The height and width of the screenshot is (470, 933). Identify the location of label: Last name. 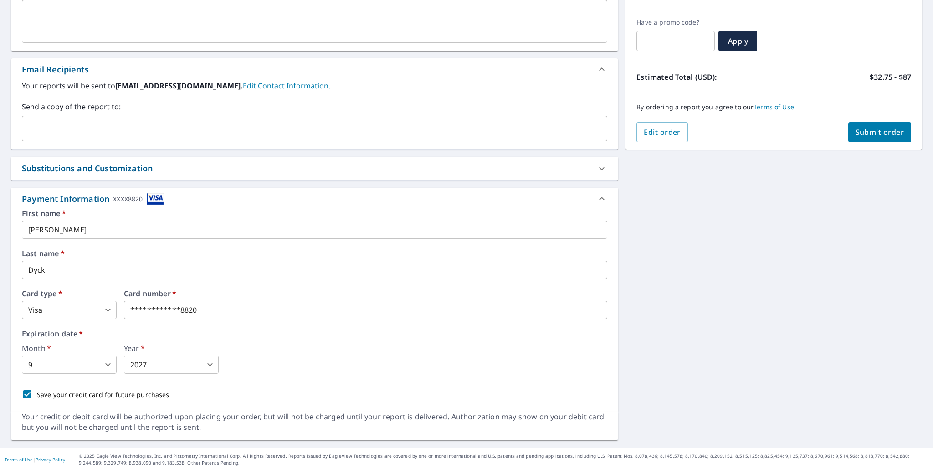
(314, 253).